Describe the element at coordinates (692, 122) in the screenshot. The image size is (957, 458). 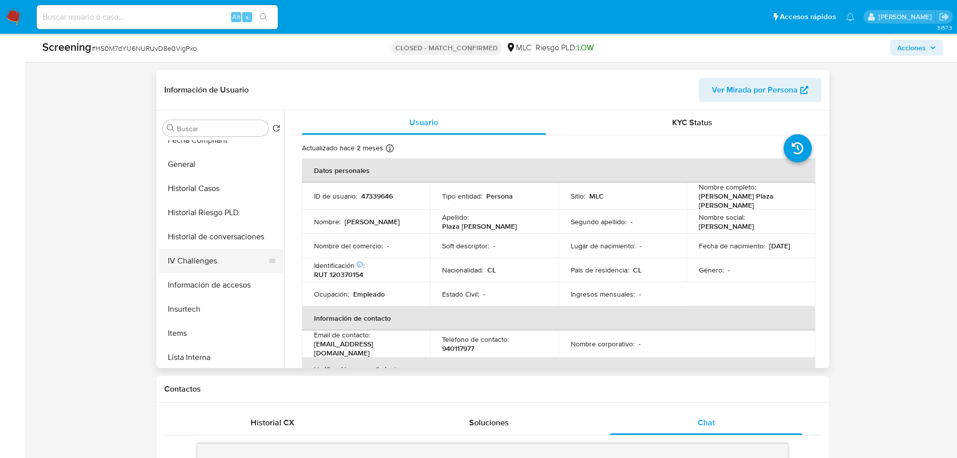
I see `span: KYC Status` at that location.